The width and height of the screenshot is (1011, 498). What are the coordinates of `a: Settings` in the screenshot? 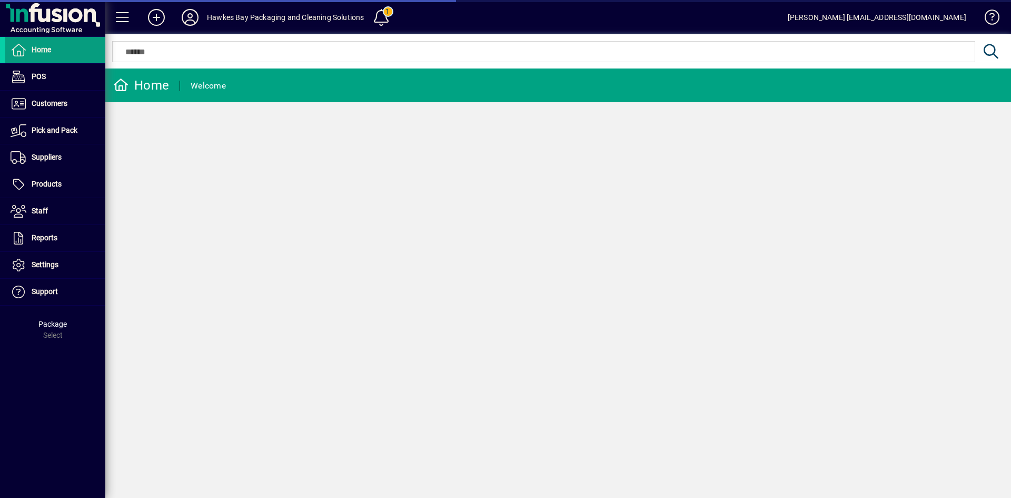 It's located at (55, 265).